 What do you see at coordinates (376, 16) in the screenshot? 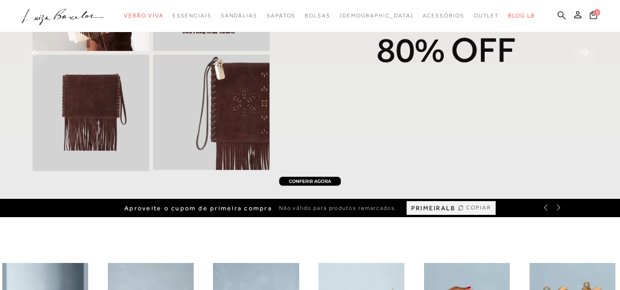
I see `a: noSubCategoriesText` at bounding box center [376, 16].